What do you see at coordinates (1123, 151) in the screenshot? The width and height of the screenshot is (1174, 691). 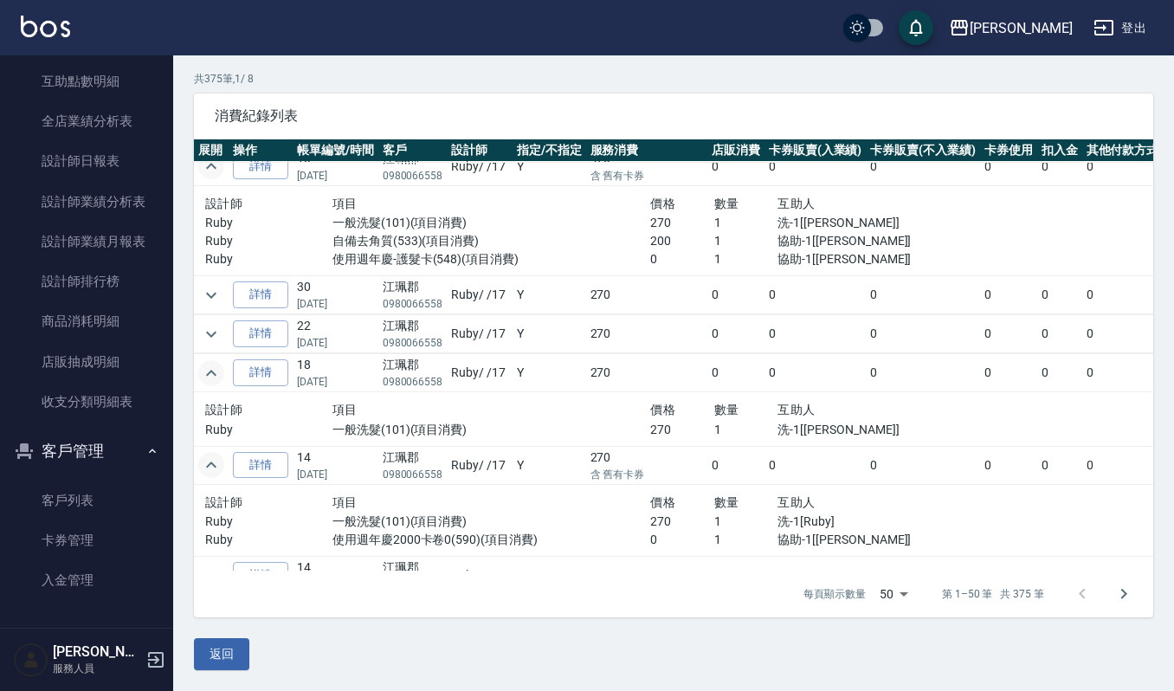 I see `th: 其他付款方式` at bounding box center [1123, 151].